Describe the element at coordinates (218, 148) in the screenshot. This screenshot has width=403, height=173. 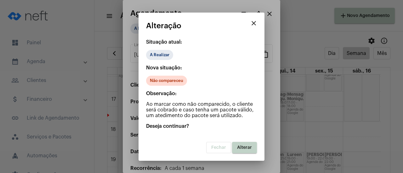
I see `span: Fechar` at that location.